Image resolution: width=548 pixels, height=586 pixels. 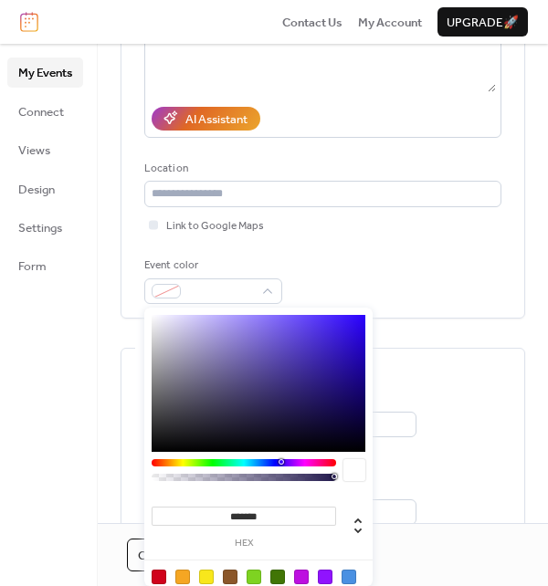 What do you see at coordinates (325, 577) in the screenshot?
I see `div: #9013FE` at bounding box center [325, 577].